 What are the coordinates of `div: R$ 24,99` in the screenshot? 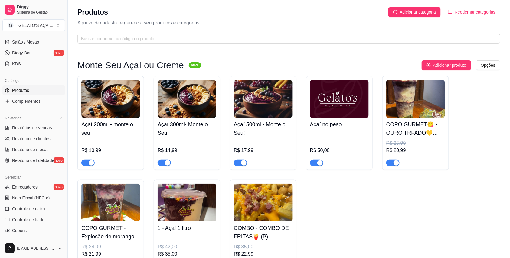 It's located at (111, 247).